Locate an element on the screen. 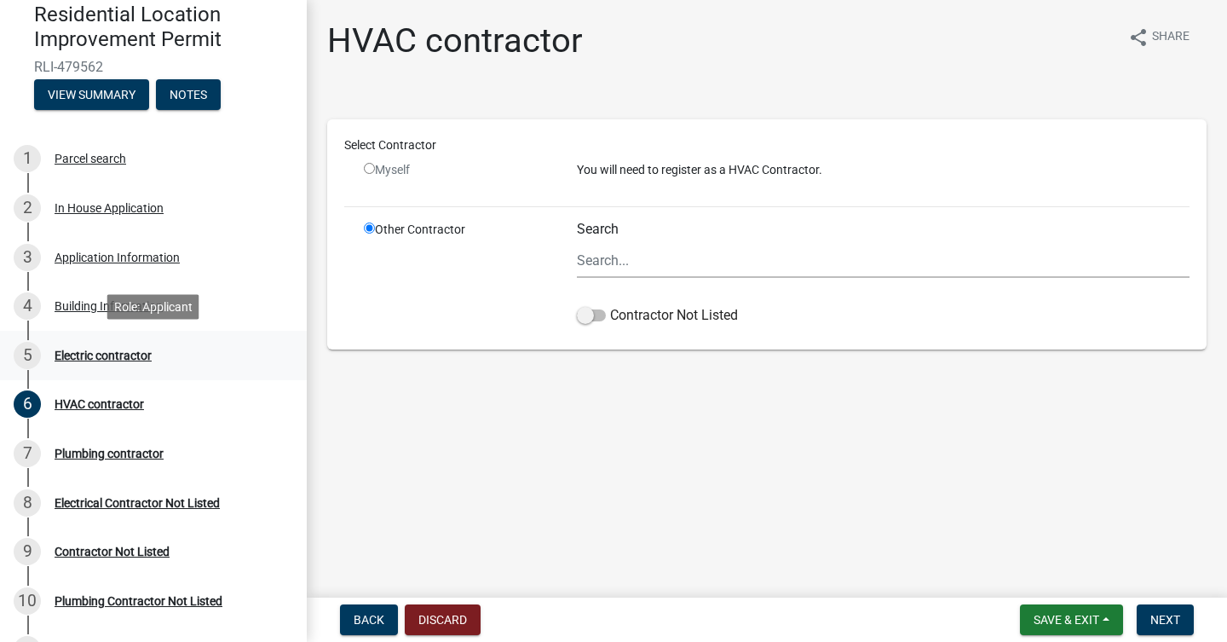 The image size is (1227, 642). div: Myself is located at coordinates (458, 170).